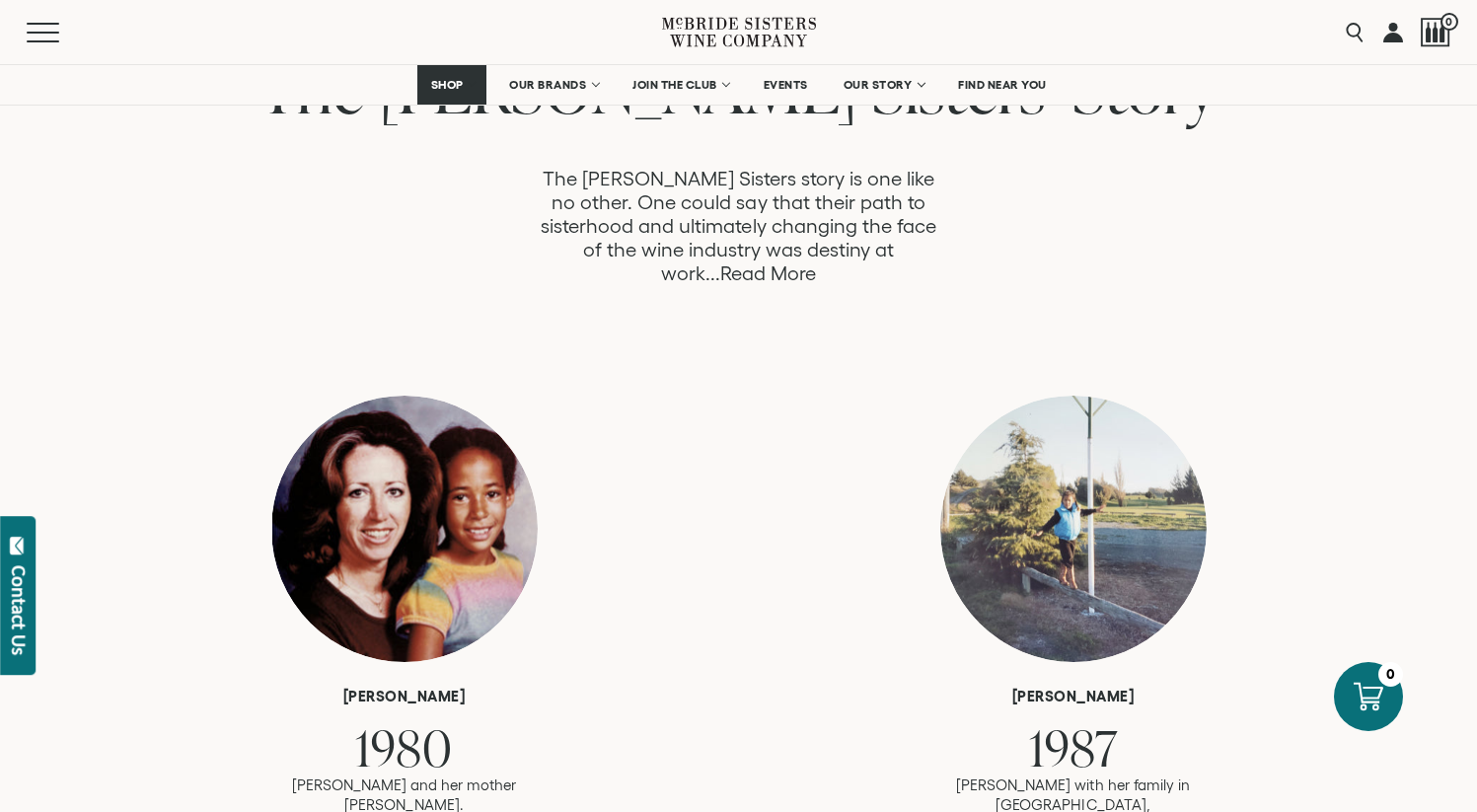 The image size is (1477, 812). Describe the element at coordinates (403, 746) in the screenshot. I see `span: 1980` at that location.